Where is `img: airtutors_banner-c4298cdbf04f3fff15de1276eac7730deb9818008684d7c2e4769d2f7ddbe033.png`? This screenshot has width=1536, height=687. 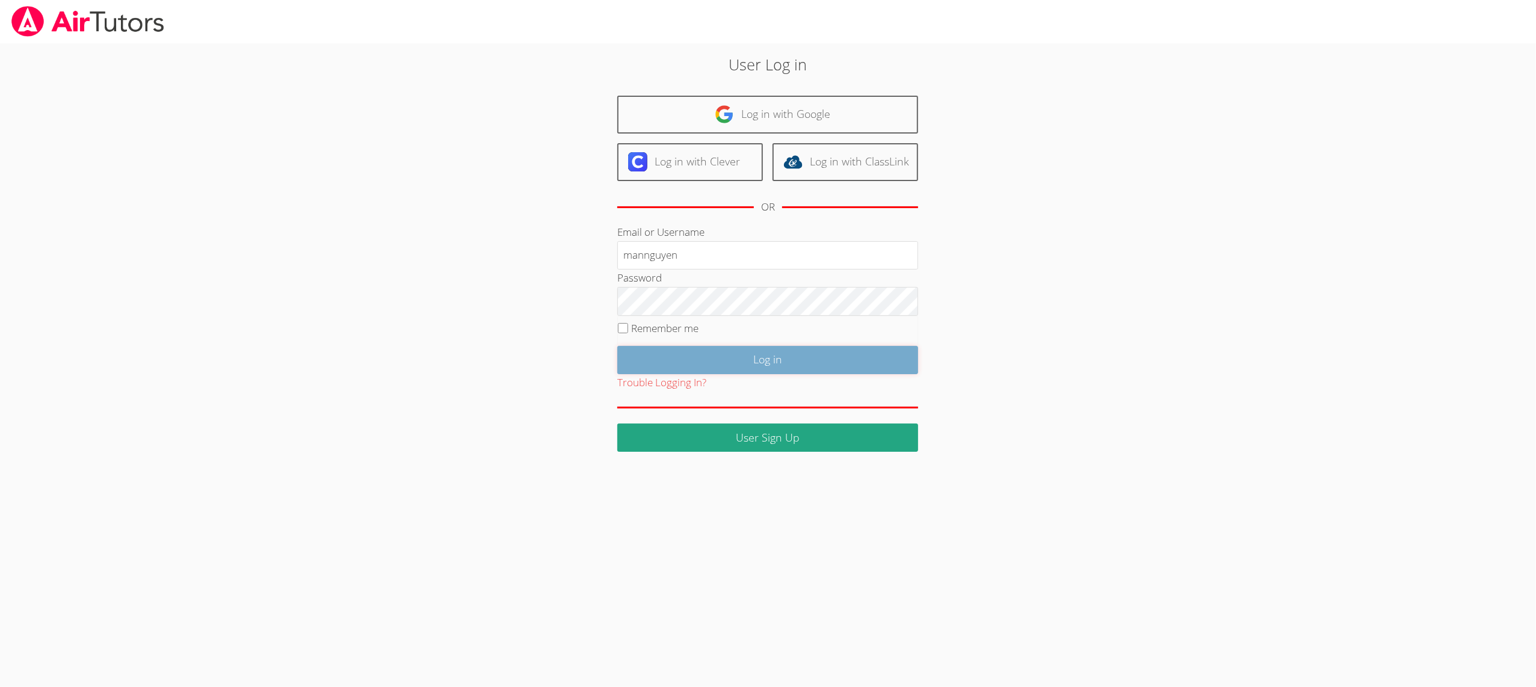 img: airtutors_banner-c4298cdbf04f3fff15de1276eac7730deb9818008684d7c2e4769d2f7ddbe033.png is located at coordinates (88, 21).